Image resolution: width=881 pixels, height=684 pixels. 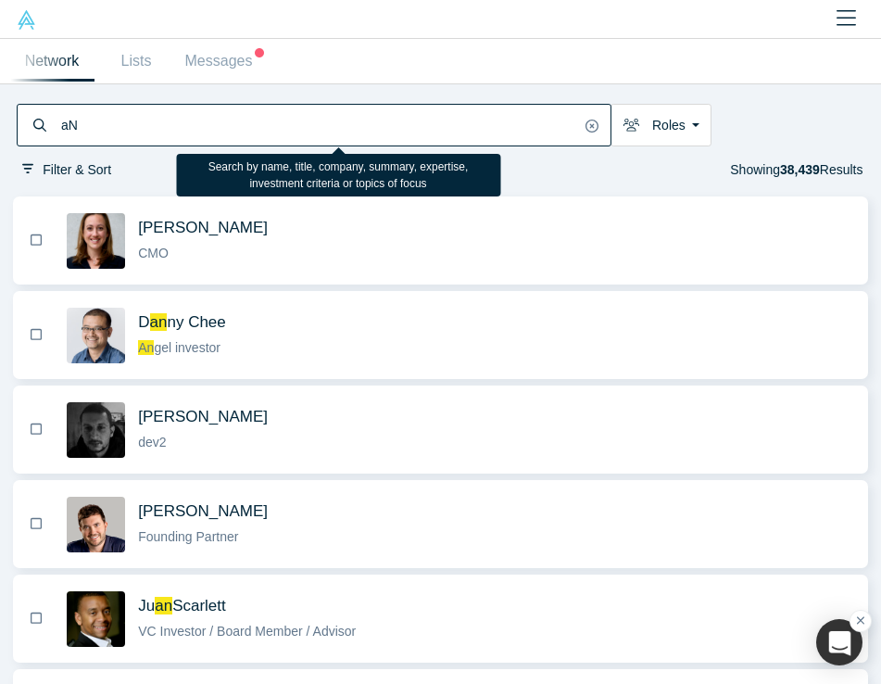 What do you see at coordinates (320, 125) in the screenshot?
I see `input: Search by name, title, company, summary, expertise, investment criteria or topics of focus` at bounding box center [320, 125].